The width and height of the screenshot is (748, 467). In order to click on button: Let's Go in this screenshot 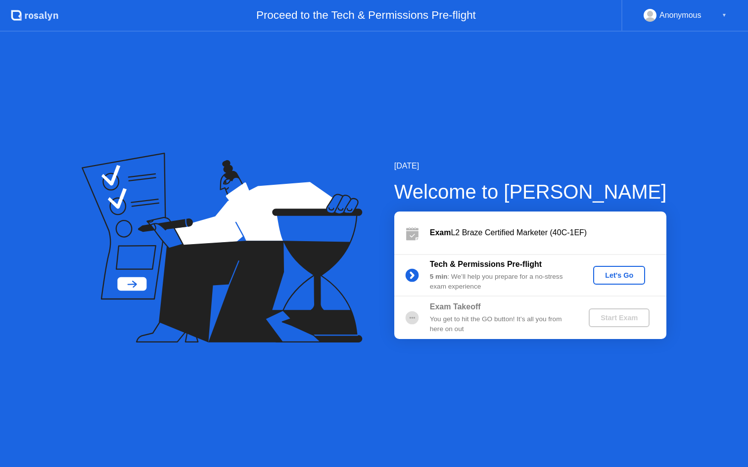, I will do `click(619, 275)`.